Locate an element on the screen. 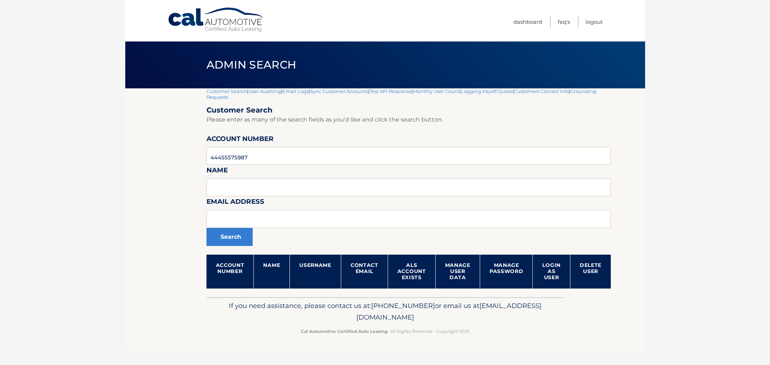 The image size is (770, 365). h2: Customer Search is located at coordinates (408, 110).